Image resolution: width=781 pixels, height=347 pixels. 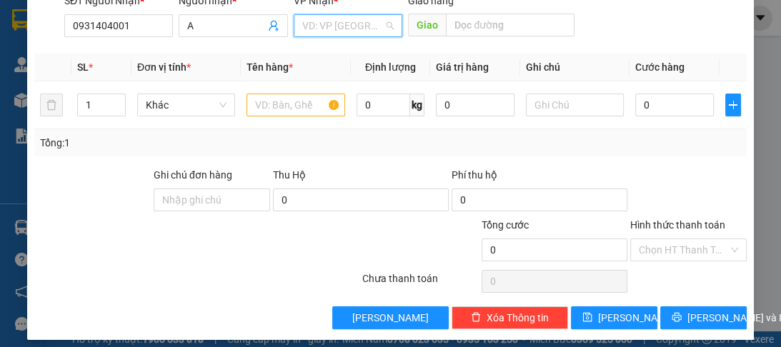 What do you see at coordinates (540, 178) in the screenshot?
I see `div: Phí thu hộ` at bounding box center [540, 178].